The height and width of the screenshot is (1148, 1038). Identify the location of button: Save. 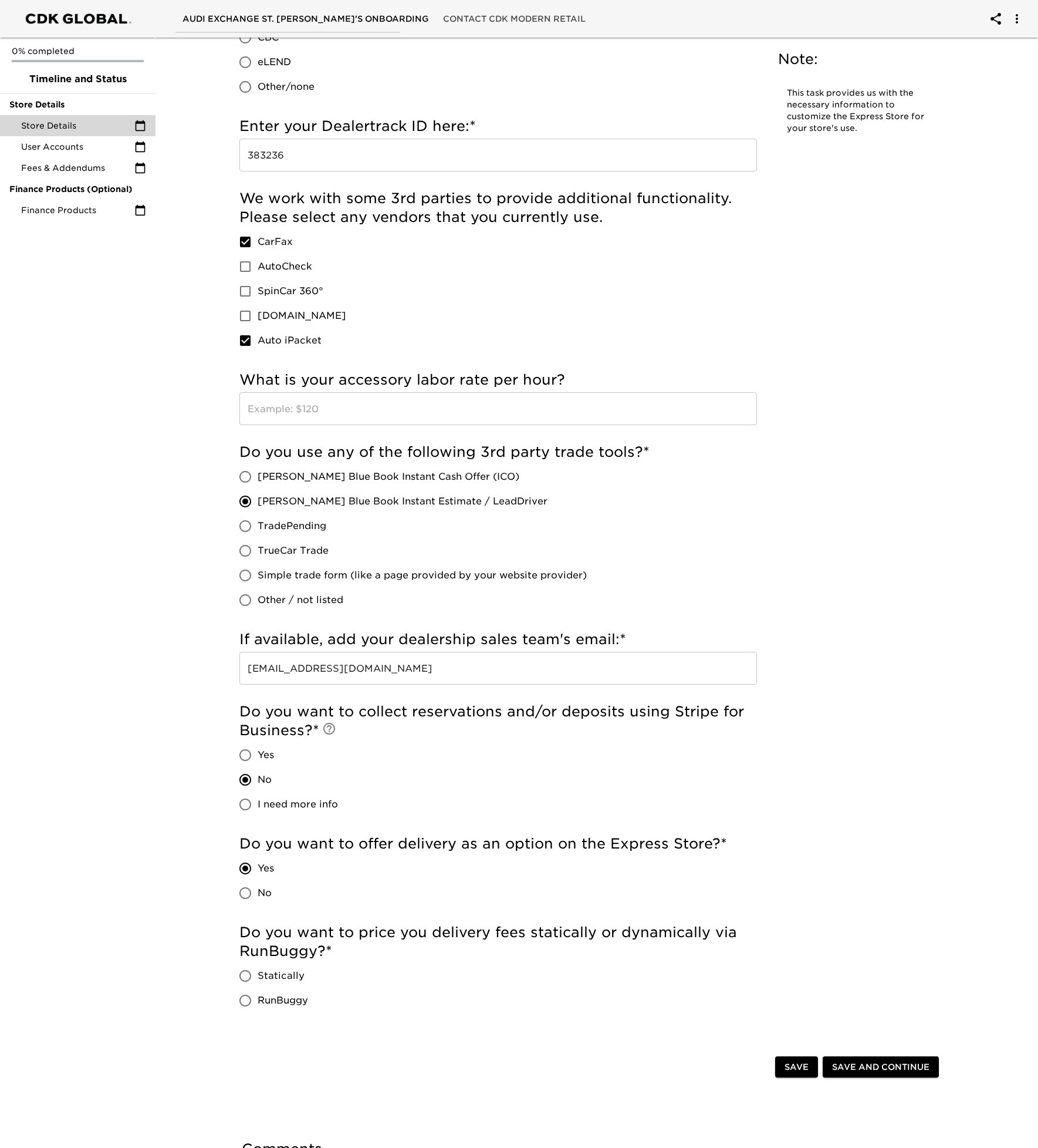
(796, 1067).